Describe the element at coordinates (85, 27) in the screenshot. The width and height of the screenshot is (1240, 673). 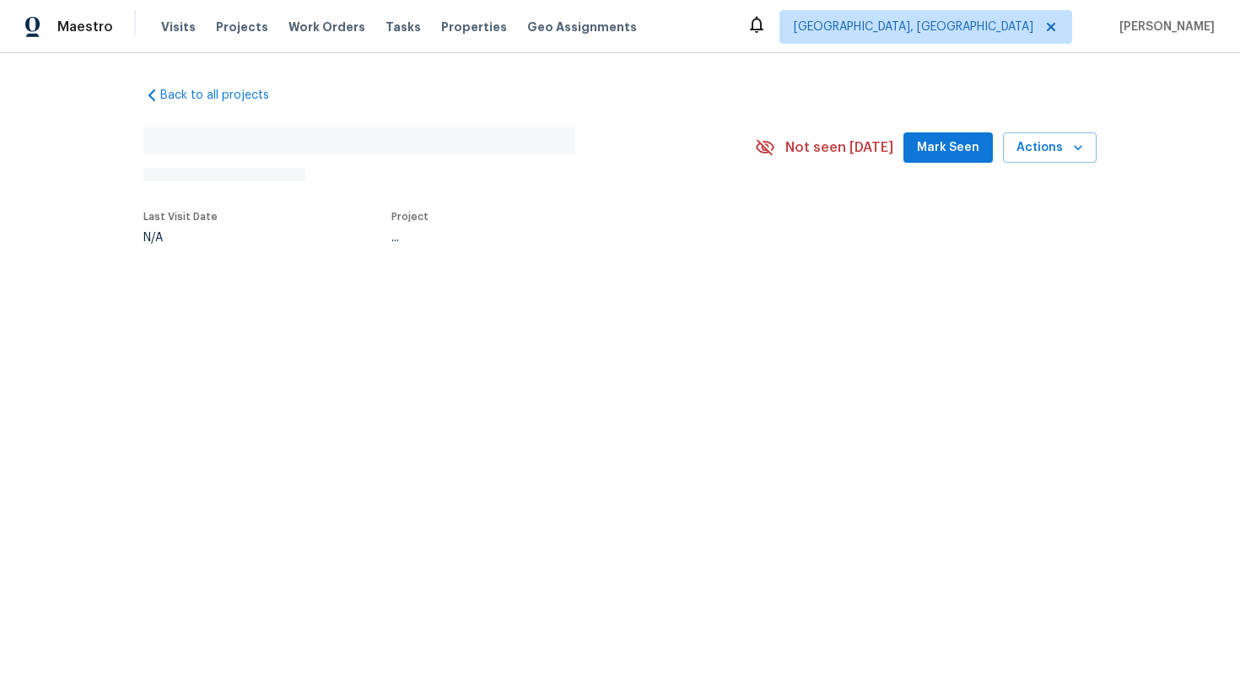
I see `span: Maestro` at that location.